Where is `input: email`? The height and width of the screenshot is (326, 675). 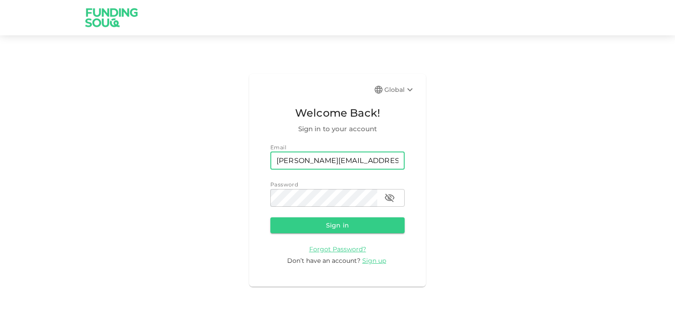 input: email is located at coordinates (337, 161).